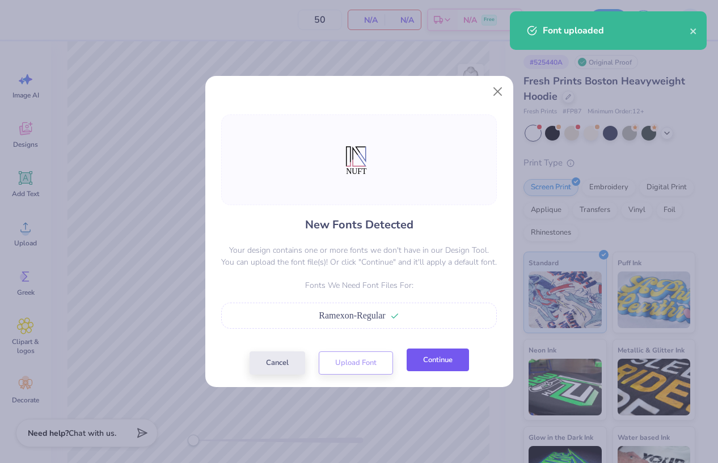  I want to click on button: close, so click(693, 31).